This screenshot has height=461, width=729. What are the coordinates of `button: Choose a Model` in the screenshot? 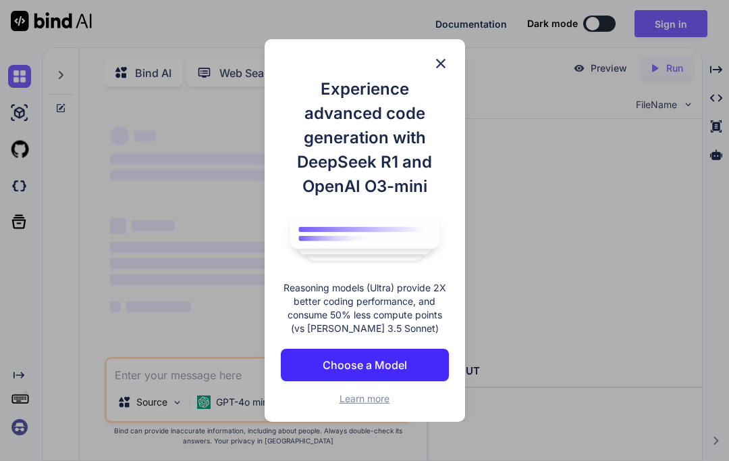 It's located at (365, 365).